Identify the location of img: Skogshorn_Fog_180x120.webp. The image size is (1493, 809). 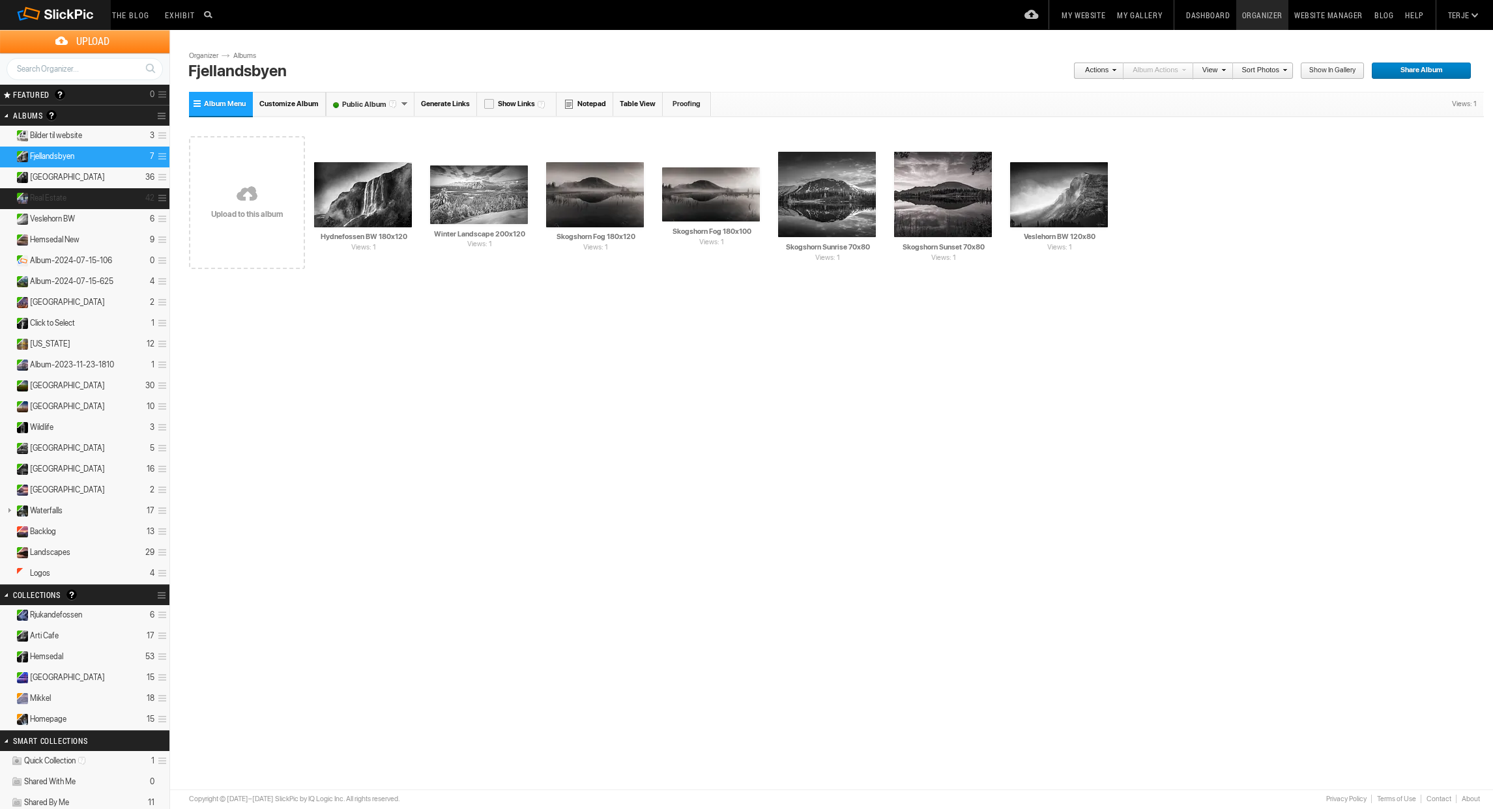
(595, 195).